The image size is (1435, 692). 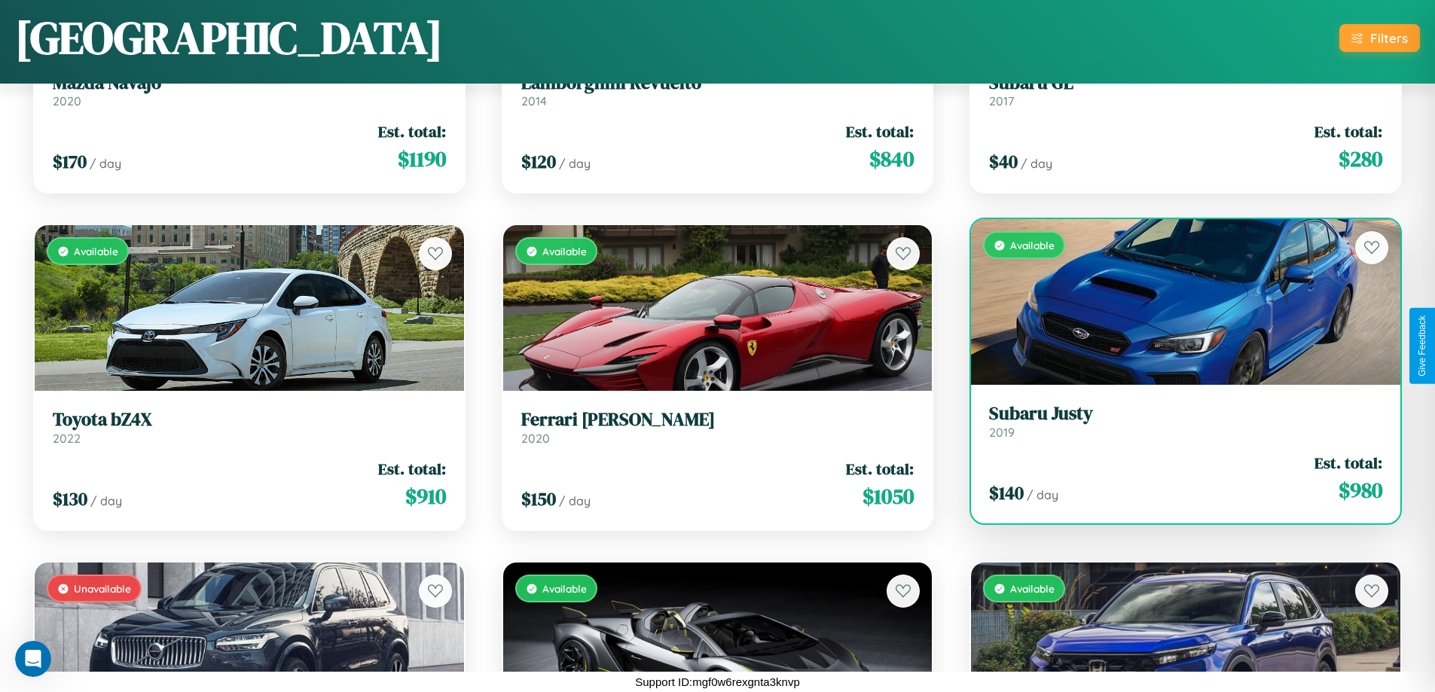 I want to click on span: $ 140, so click(x=1007, y=493).